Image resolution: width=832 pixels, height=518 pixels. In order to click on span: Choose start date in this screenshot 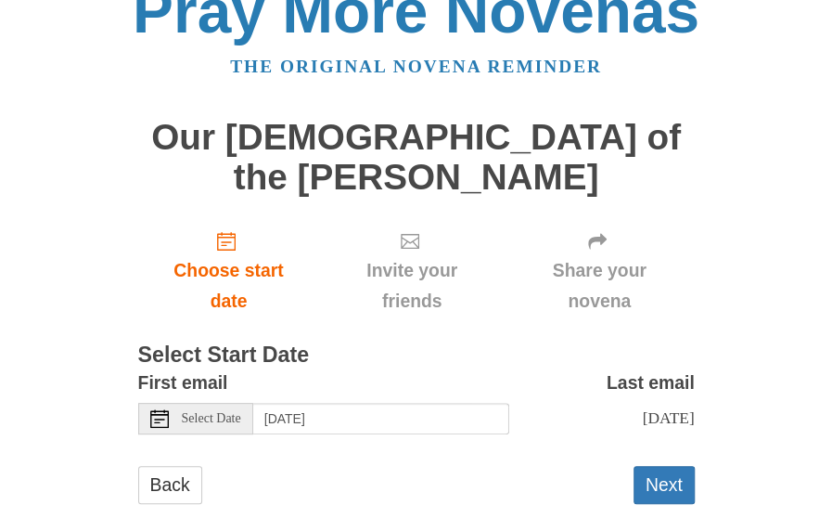, I will do `click(229, 286)`.